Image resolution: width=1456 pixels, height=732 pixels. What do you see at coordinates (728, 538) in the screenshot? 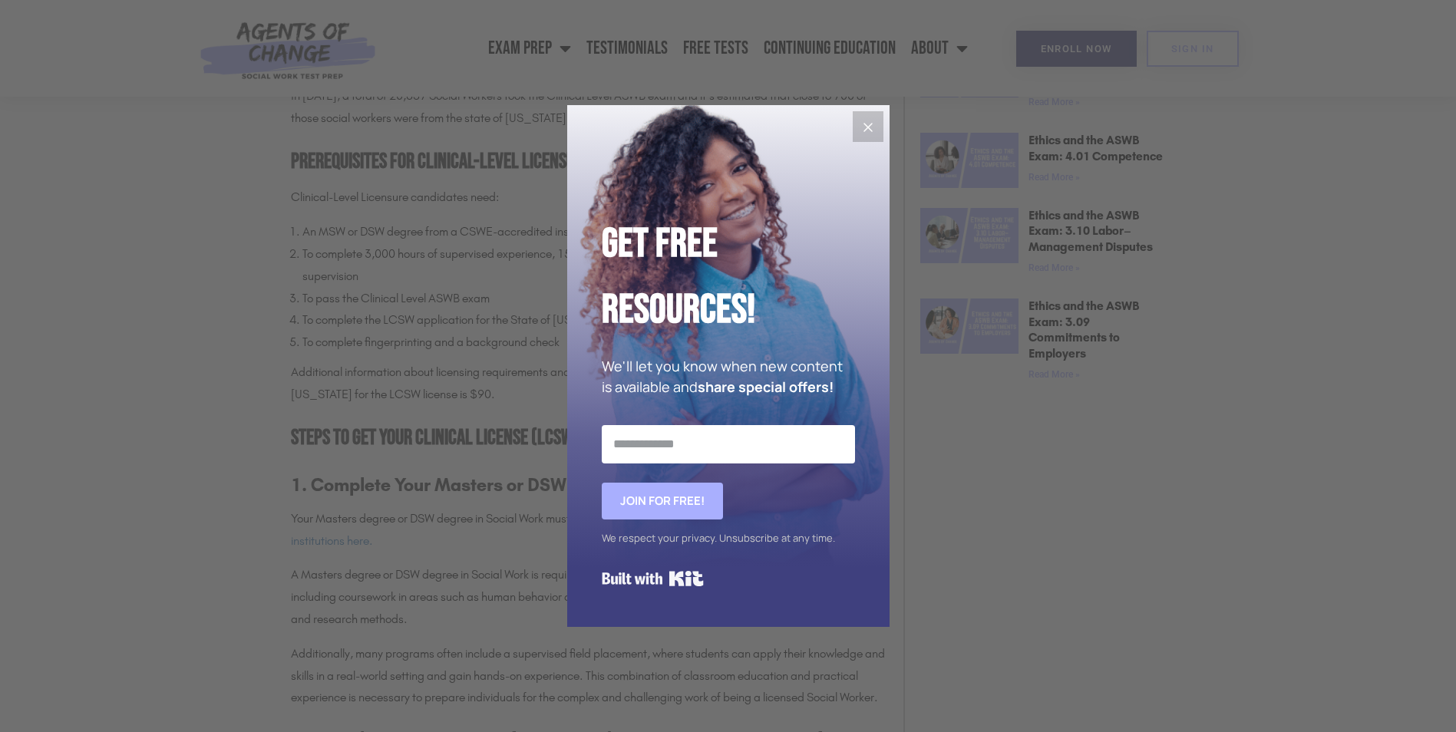
I see `div: We respect your privacy. Unsubscribe at any time.` at bounding box center [728, 538].